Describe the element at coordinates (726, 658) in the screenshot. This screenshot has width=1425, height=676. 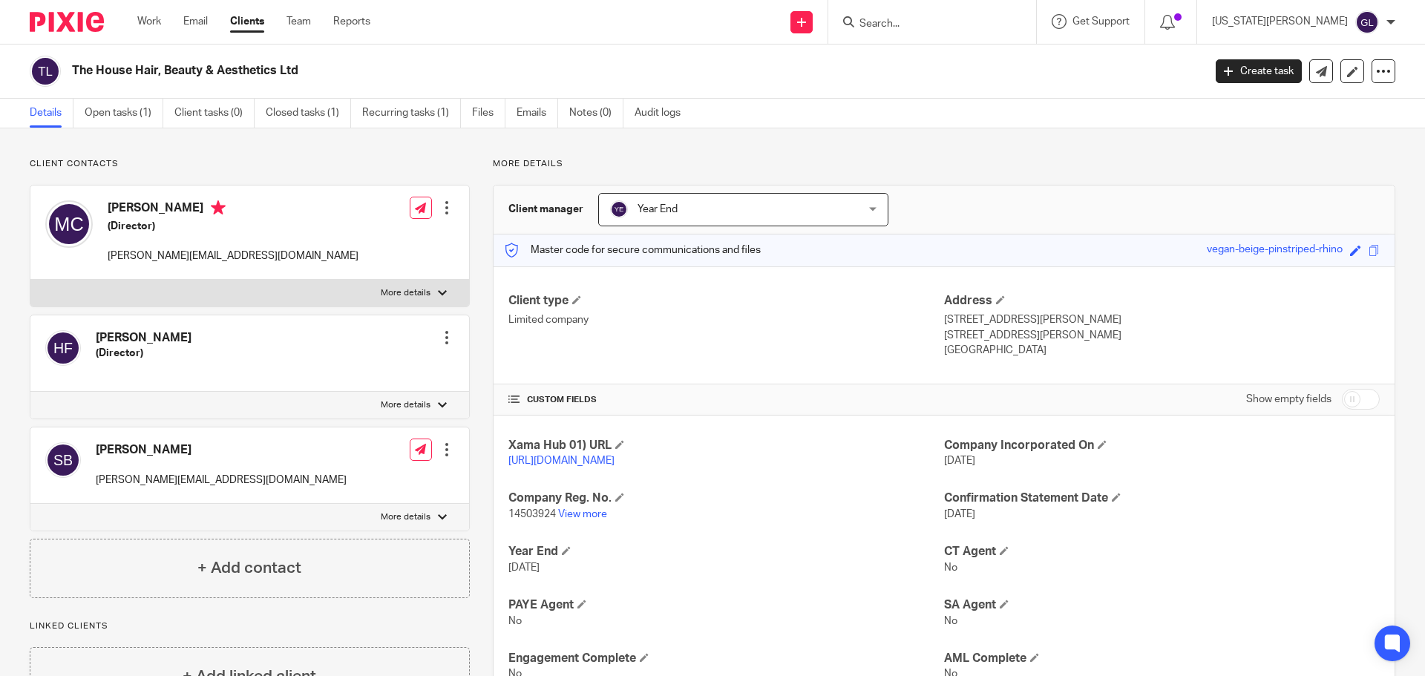
I see `h4: Engagement Complete` at that location.